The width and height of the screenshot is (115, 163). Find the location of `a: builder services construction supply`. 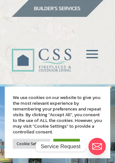

a: builder services construction supply is located at coordinates (57, 15).